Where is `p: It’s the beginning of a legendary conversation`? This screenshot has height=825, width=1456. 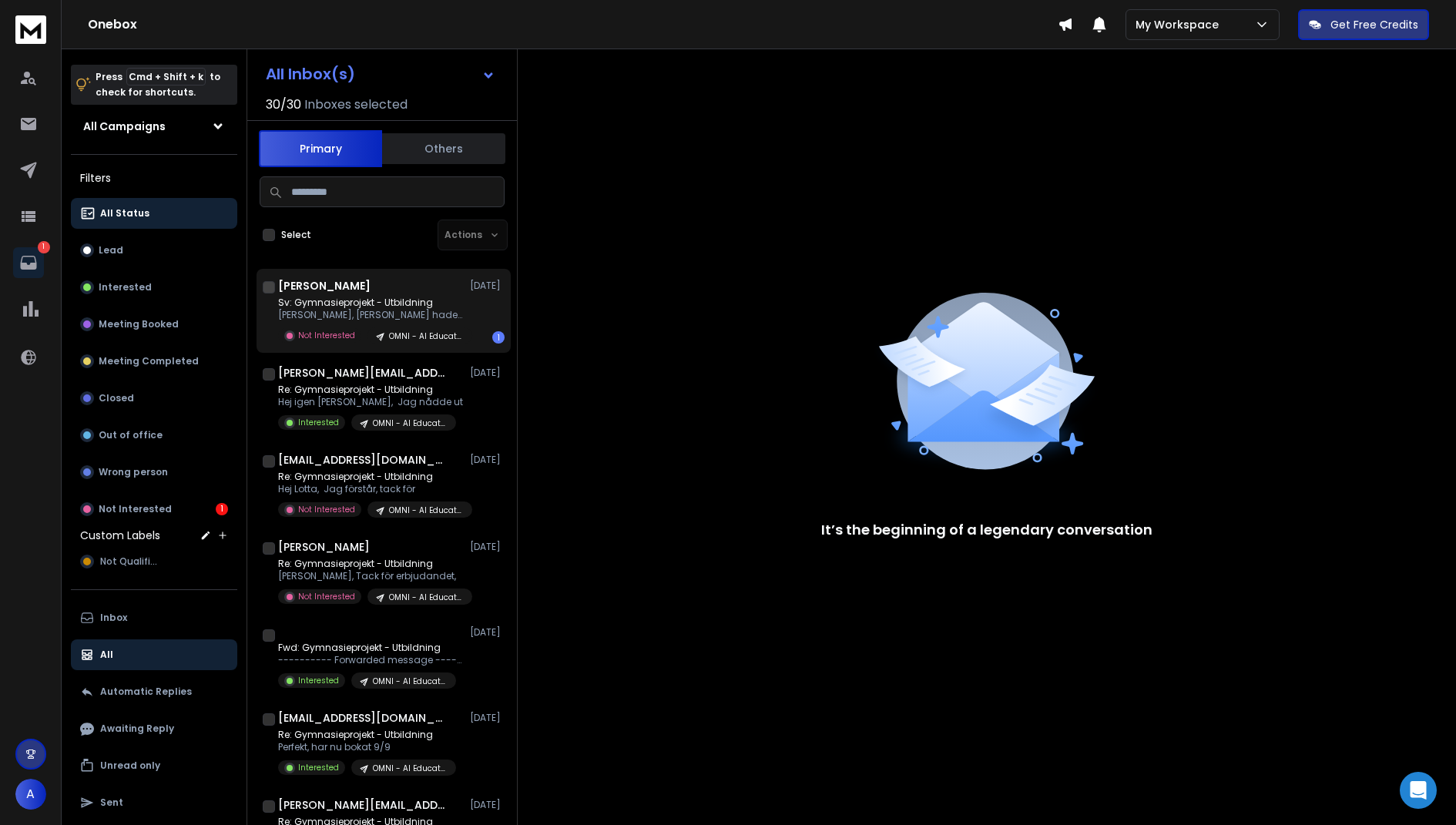 p: It’s the beginning of a legendary conversation is located at coordinates (986, 530).